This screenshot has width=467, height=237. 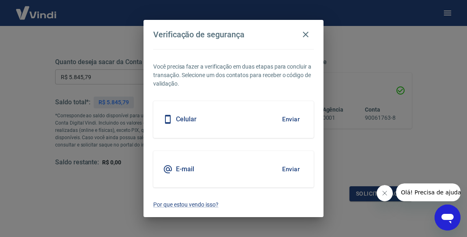 What do you see at coordinates (233, 75) in the screenshot?
I see `p: Você precisa fazer a verificação em duas etapas para concluir a transação. Selecione um dos conta...` at bounding box center [233, 75].